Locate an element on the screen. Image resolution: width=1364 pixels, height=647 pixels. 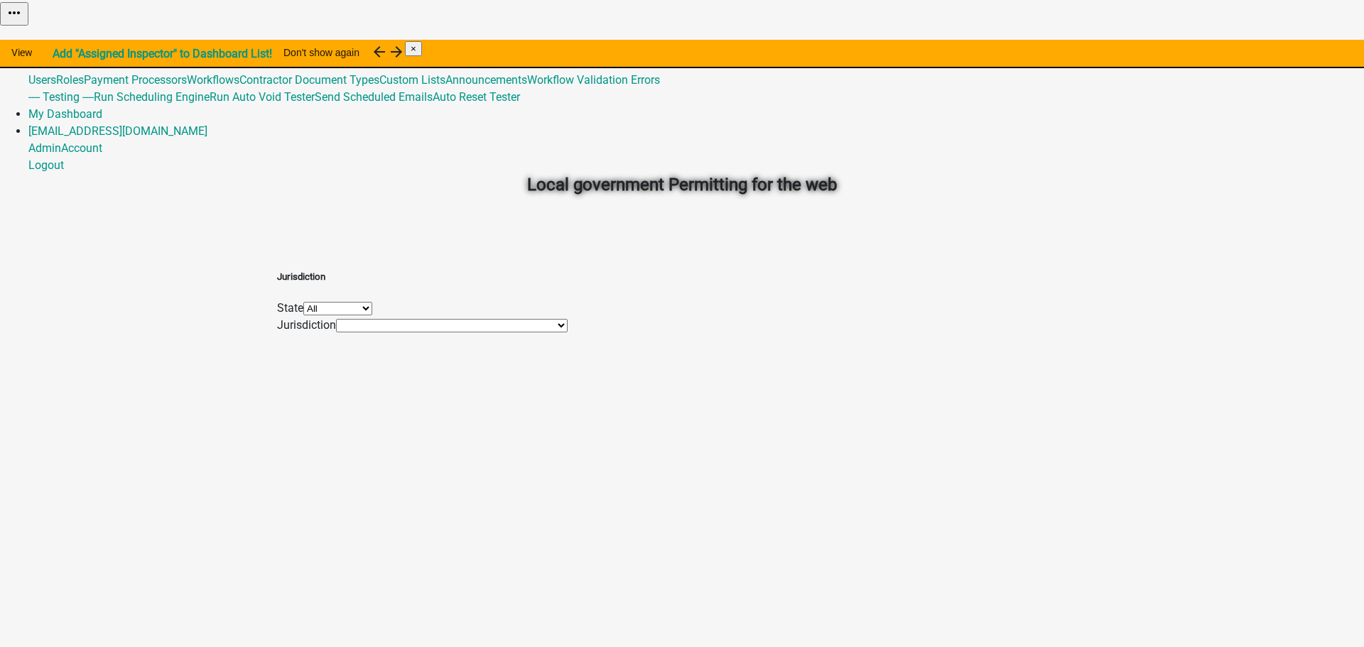
h2: Local government Permitting for the web is located at coordinates (682, 185).